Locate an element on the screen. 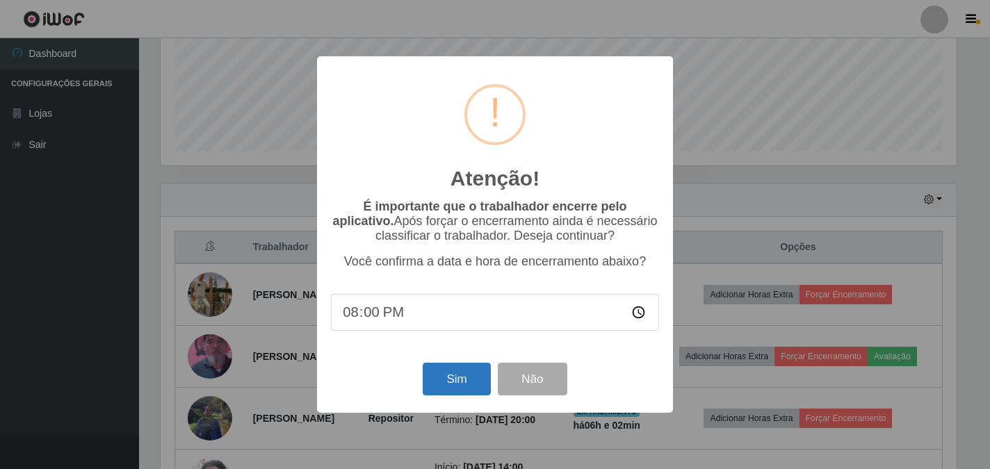 Image resolution: width=990 pixels, height=469 pixels. button: Não is located at coordinates (532, 379).